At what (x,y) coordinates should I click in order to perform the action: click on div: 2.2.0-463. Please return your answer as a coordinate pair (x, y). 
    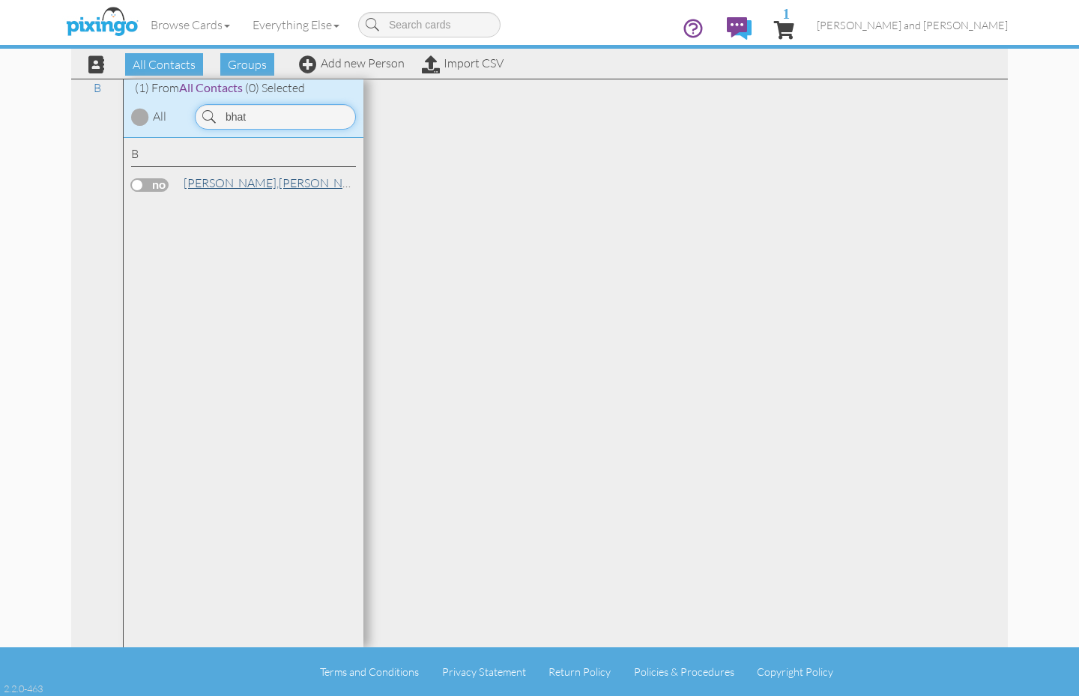
    Looking at the image, I should click on (23, 689).